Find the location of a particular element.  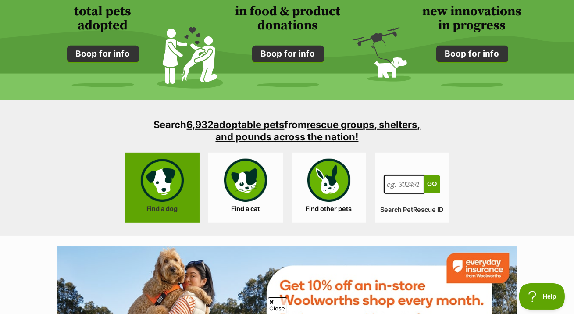

input: eg. 302491 is located at coordinates (405, 185).